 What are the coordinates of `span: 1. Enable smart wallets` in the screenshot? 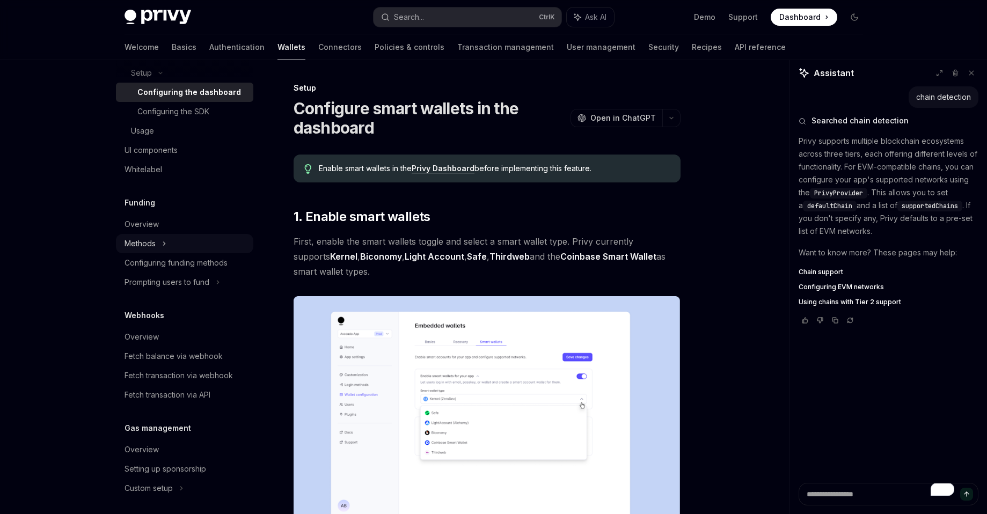 It's located at (362, 217).